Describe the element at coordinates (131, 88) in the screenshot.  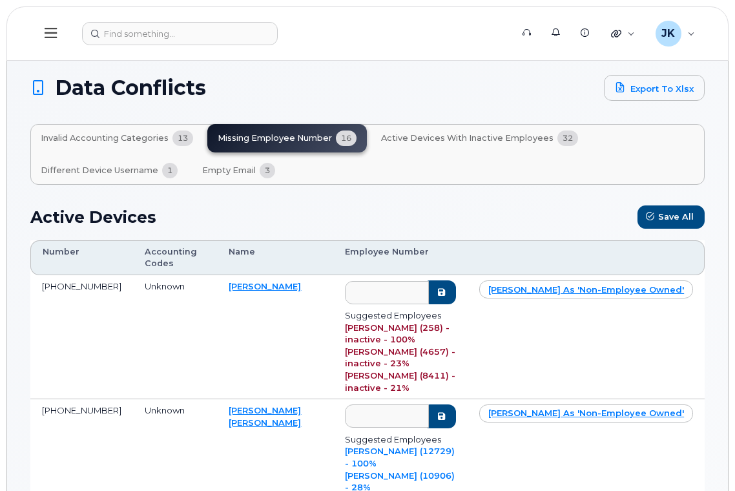
I see `span: Data Conflicts` at that location.